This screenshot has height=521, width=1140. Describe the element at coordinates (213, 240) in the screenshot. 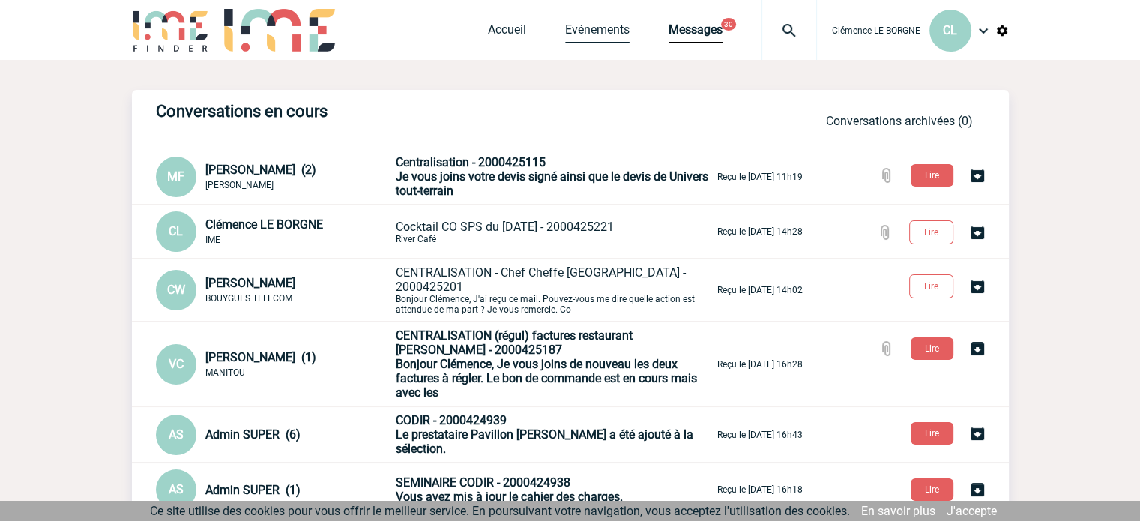

I see `span: IME` at that location.